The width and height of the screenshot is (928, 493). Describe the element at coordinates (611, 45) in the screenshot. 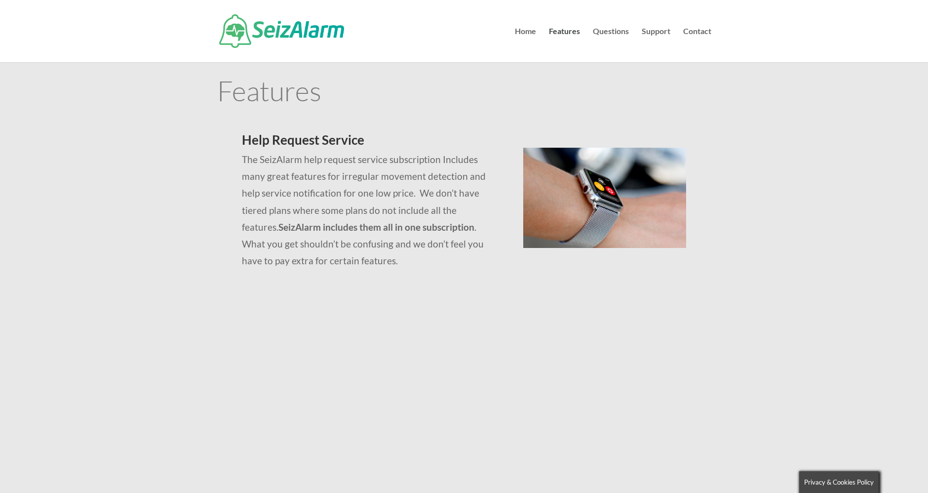

I see `a: Questions` at that location.